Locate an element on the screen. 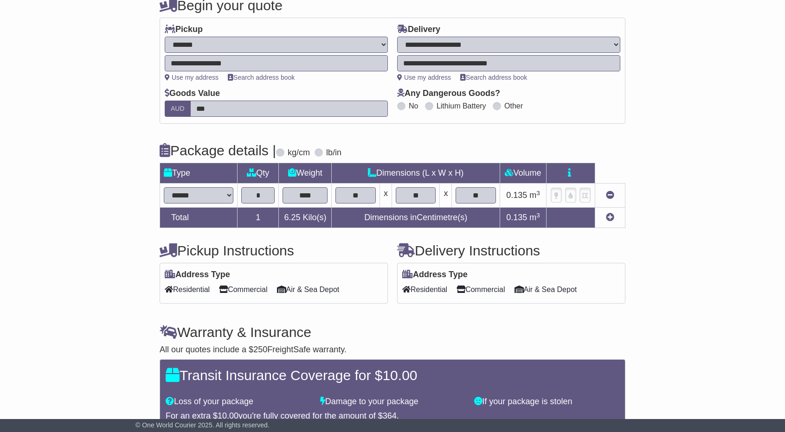 The image size is (785, 432). div: Loss of your package is located at coordinates (238, 402).